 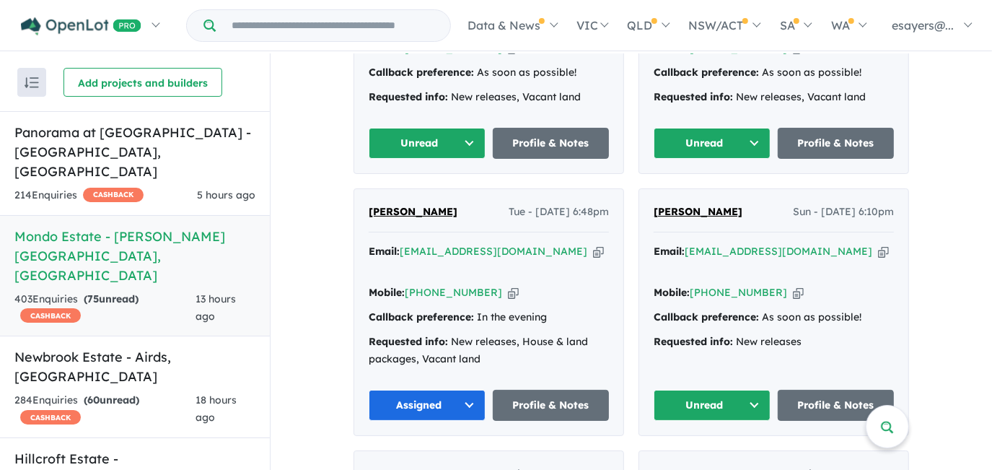 What do you see at coordinates (105, 308) in the screenshot?
I see `div: 403 Enquir ies` at bounding box center [105, 308].